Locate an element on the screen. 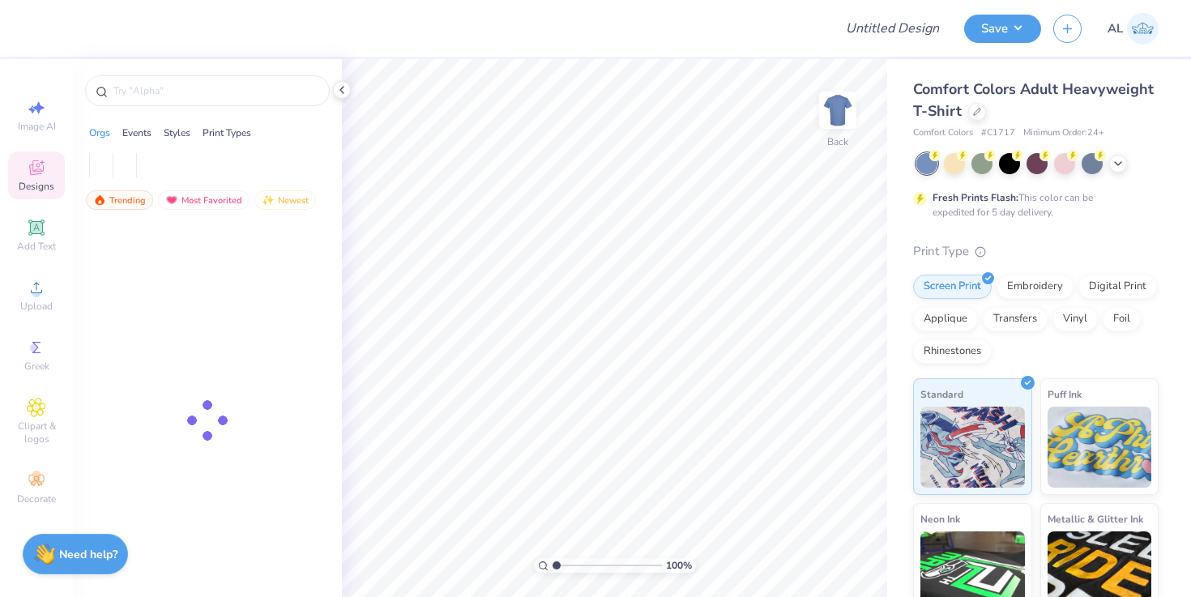  span: Comfort Colors Adult Heavyweight T-Shirt is located at coordinates (1033, 100).